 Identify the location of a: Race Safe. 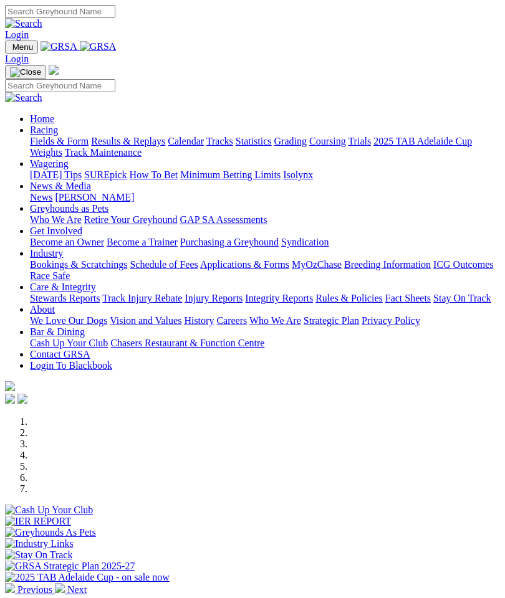
(50, 276).